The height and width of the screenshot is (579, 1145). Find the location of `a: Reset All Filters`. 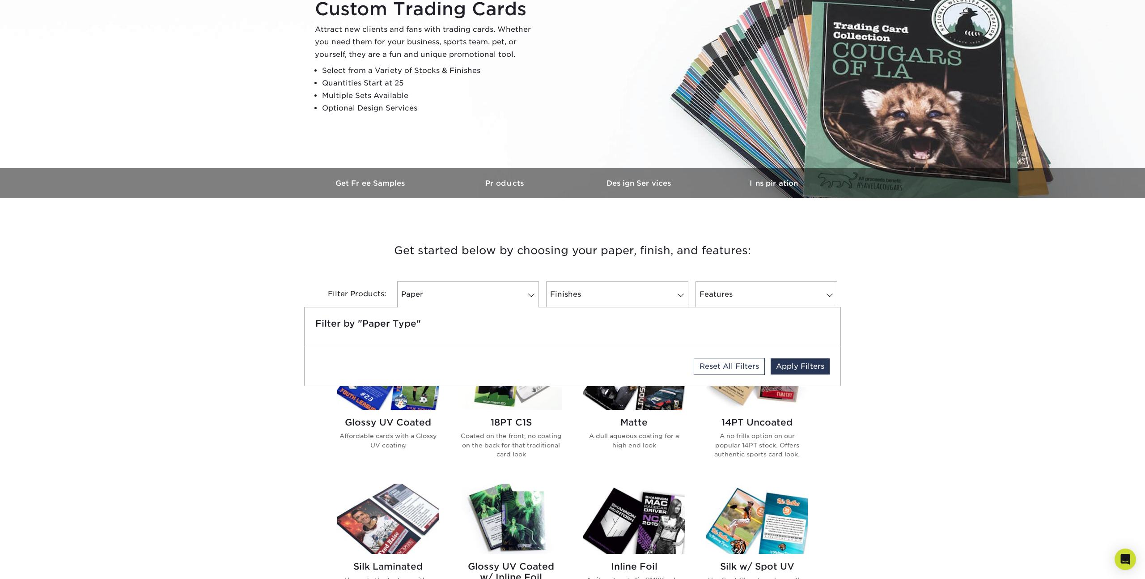

a: Reset All Filters is located at coordinates (729, 366).